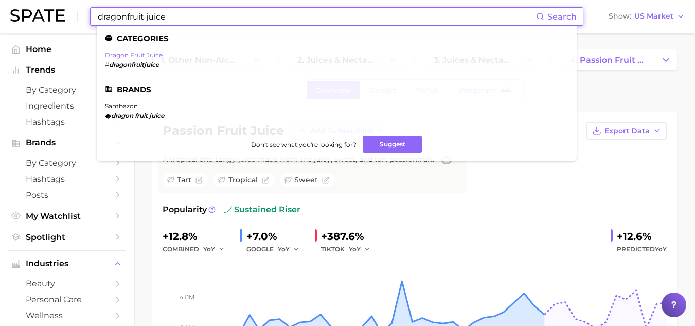 This screenshot has width=695, height=326. I want to click on span: Show, so click(620, 16).